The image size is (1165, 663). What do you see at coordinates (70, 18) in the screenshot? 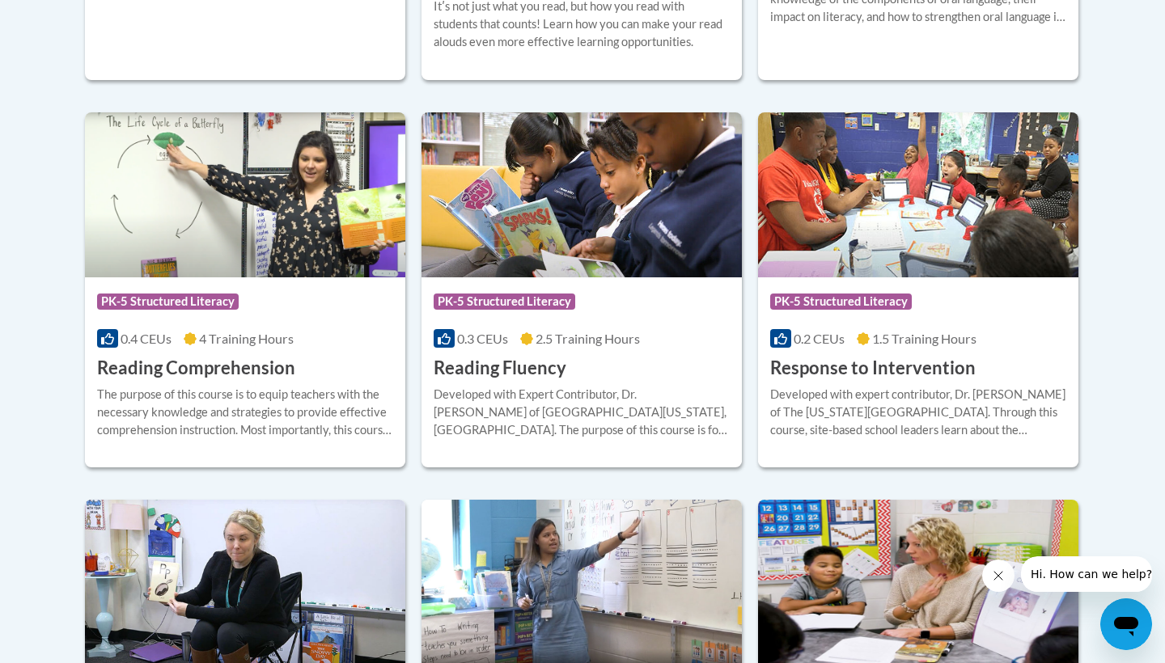
I see `span: Hi. How can we help?` at bounding box center [70, 18].